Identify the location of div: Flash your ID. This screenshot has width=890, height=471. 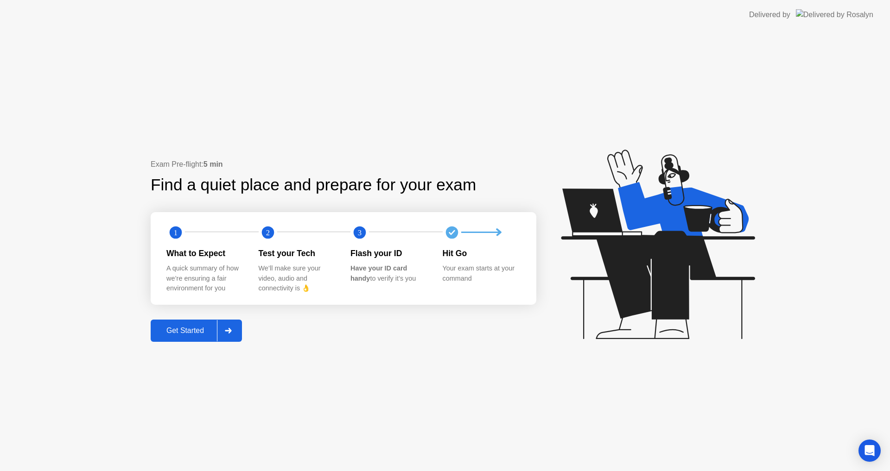
(389, 254).